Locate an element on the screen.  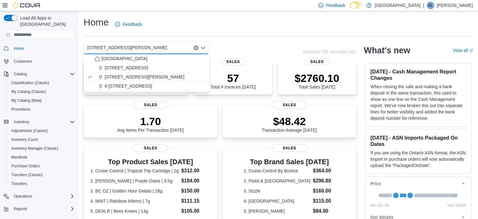
dt: 1. Cruise Control | Tropical Trip Cartridge | 2g is located at coordinates (135, 170).